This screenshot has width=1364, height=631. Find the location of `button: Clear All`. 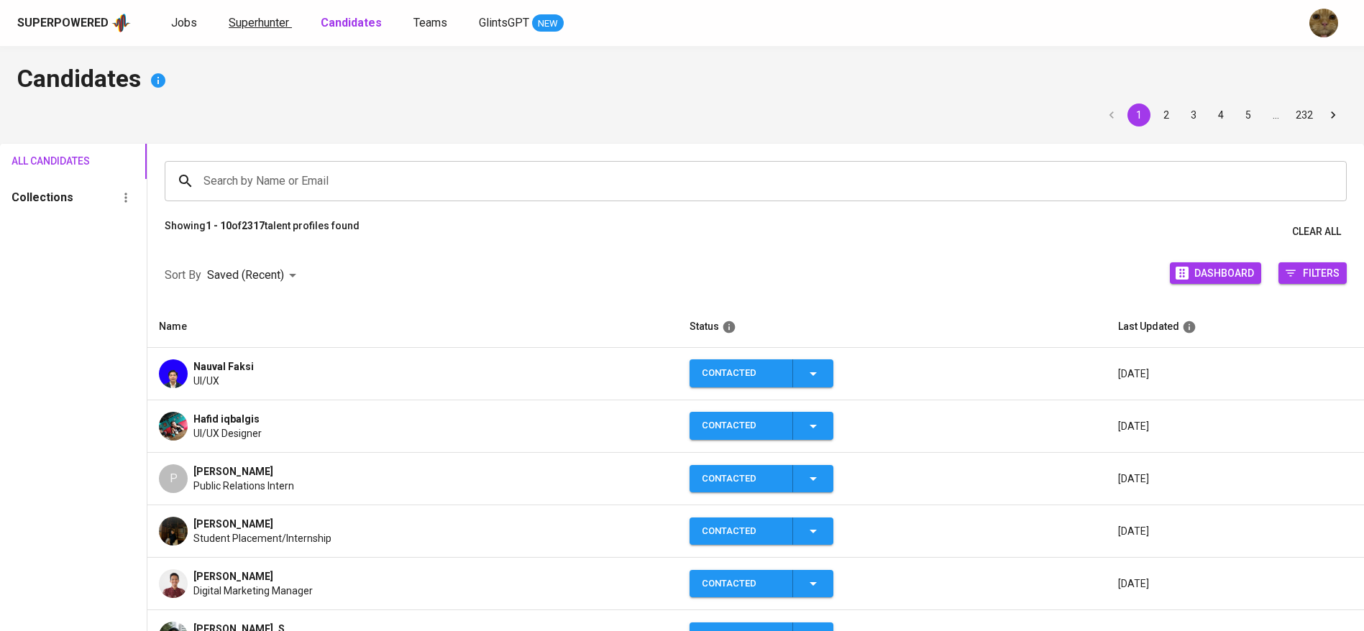

button: Clear All is located at coordinates (1316, 231).